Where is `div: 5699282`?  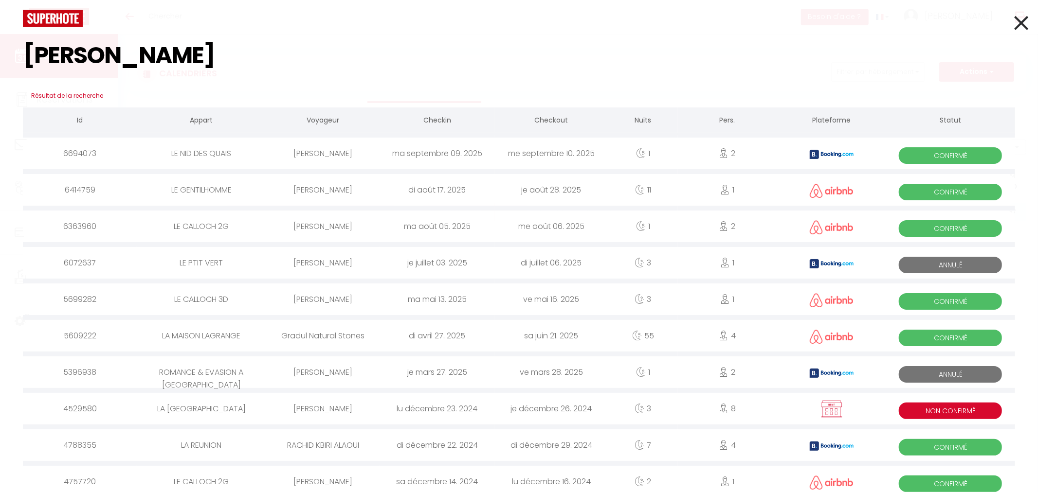 div: 5699282 is located at coordinates (80, 299).